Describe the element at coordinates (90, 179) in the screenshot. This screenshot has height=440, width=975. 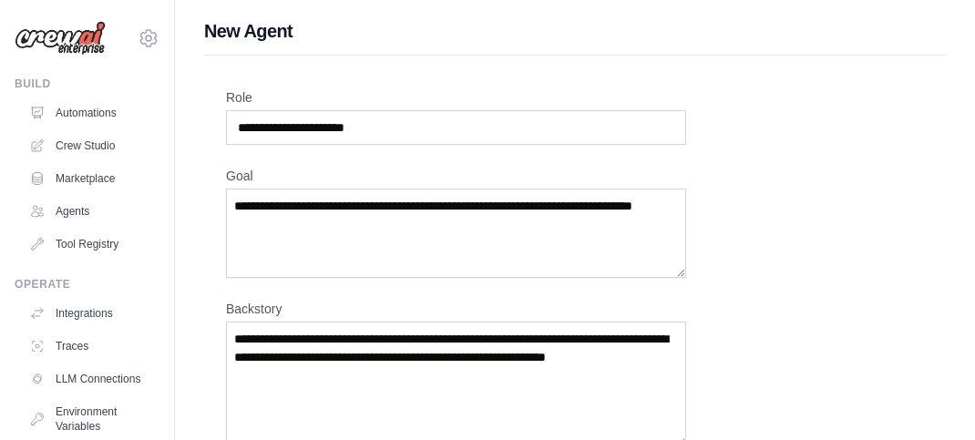
I see `a: Marketplace` at that location.